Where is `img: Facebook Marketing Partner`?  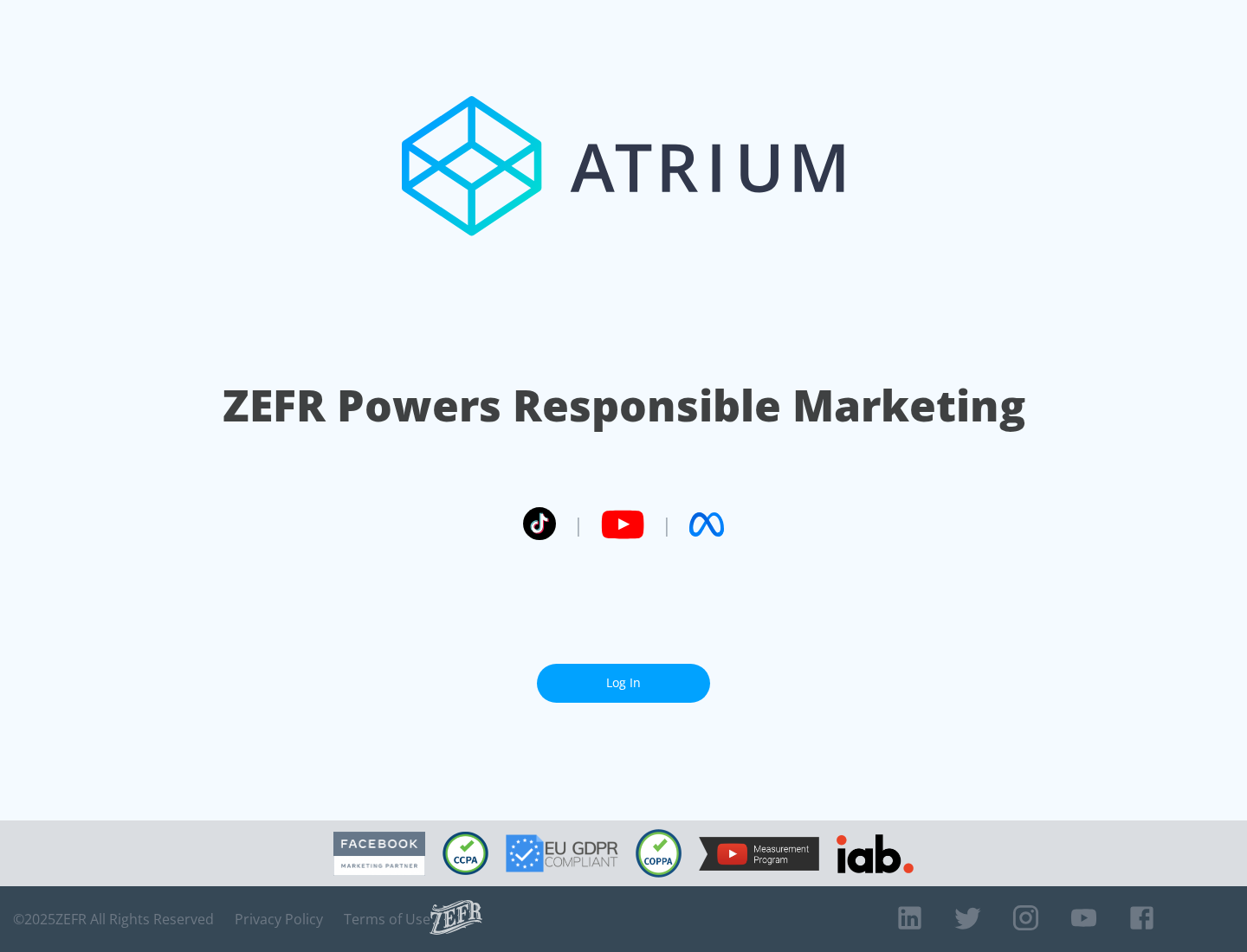
img: Facebook Marketing Partner is located at coordinates (379, 853).